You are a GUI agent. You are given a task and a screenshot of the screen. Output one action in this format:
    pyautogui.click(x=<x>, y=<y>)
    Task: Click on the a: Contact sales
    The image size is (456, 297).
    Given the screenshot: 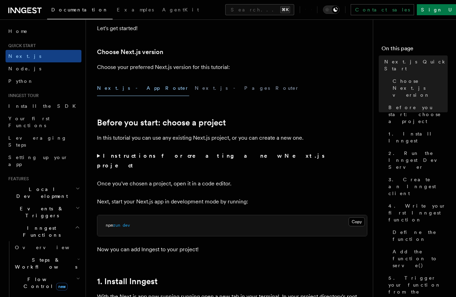 What is the action you would take?
    pyautogui.click(x=383, y=10)
    